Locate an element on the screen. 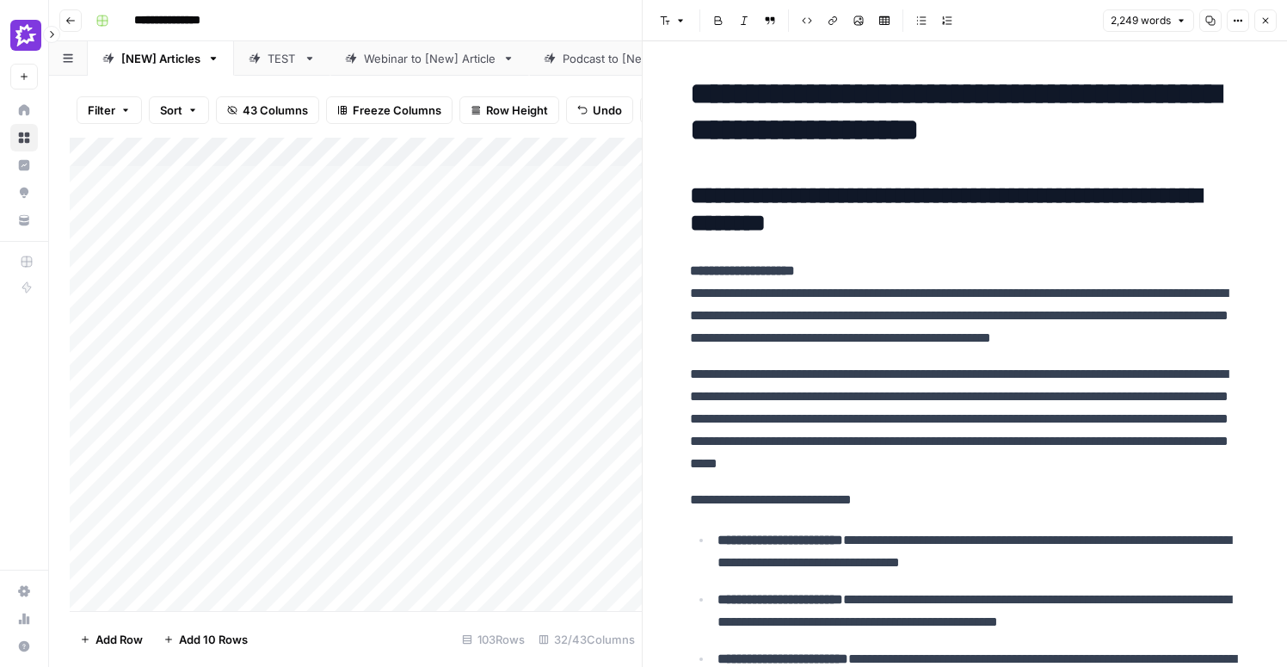 This screenshot has height=667, width=1287. button: Add Row is located at coordinates (111, 639).